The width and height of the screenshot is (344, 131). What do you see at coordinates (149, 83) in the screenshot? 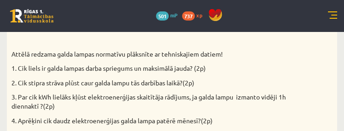
I see `p: 2. Cik stipra strāva plūst caur galda lampu tās darbības laikā?(2p)` at bounding box center [149, 83].